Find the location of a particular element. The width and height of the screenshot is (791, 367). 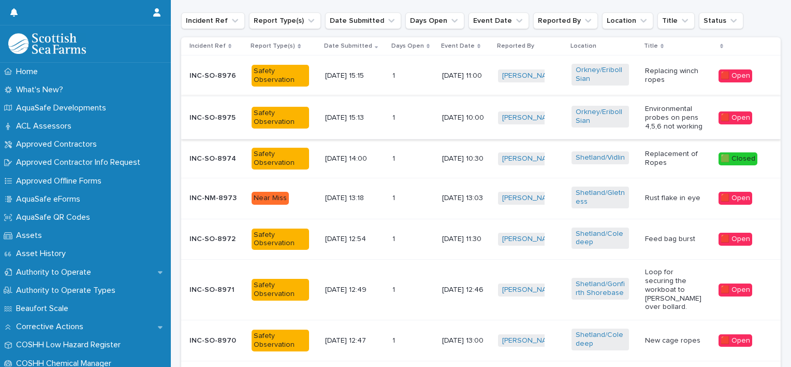

div: Near Miss is located at coordinates (270, 198).